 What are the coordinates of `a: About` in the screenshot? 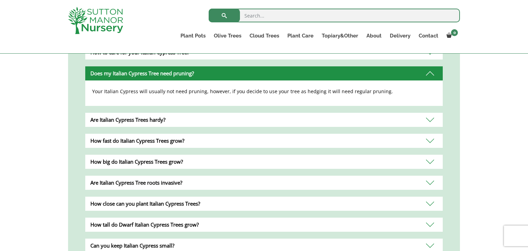 It's located at (374, 36).